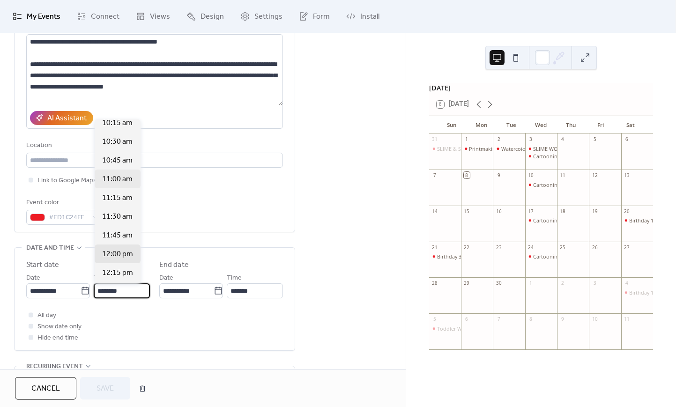 Image resolution: width=676 pixels, height=407 pixels. I want to click on div: 26, so click(595, 247).